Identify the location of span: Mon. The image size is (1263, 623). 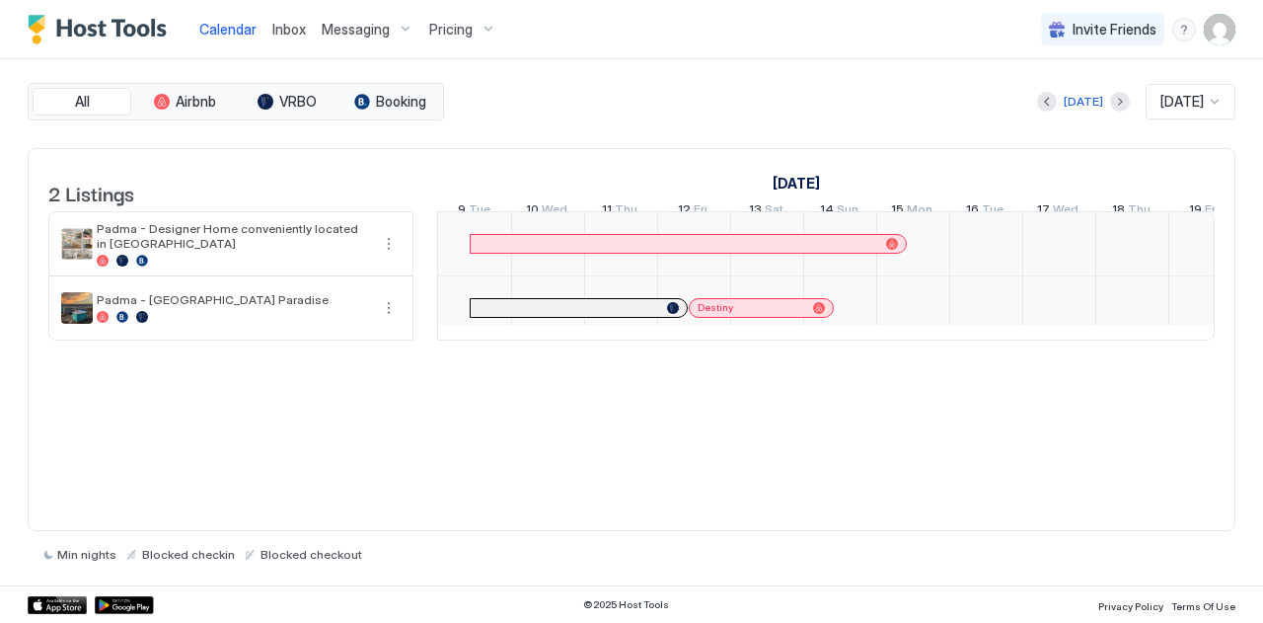
(919, 211).